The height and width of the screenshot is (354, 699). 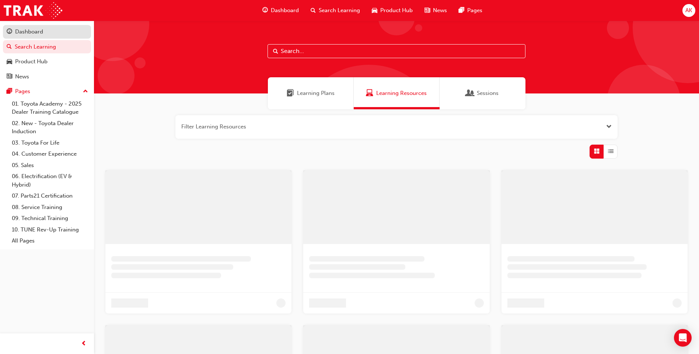 What do you see at coordinates (47, 77) in the screenshot?
I see `a: News` at bounding box center [47, 77].